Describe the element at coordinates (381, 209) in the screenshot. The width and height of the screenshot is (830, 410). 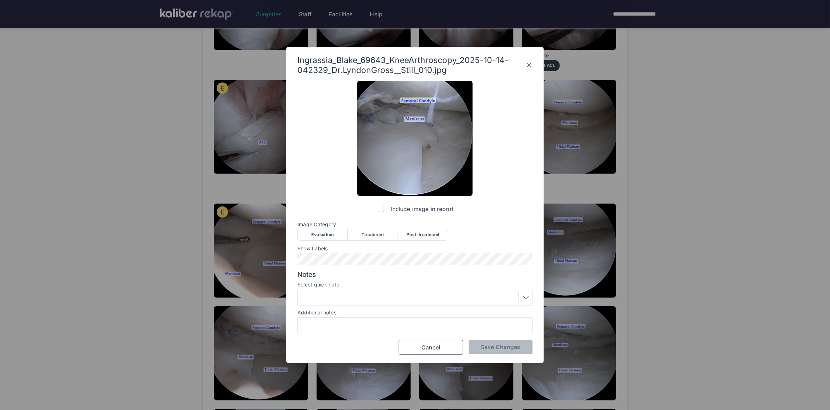
I see `input: Include image in report` at that location.